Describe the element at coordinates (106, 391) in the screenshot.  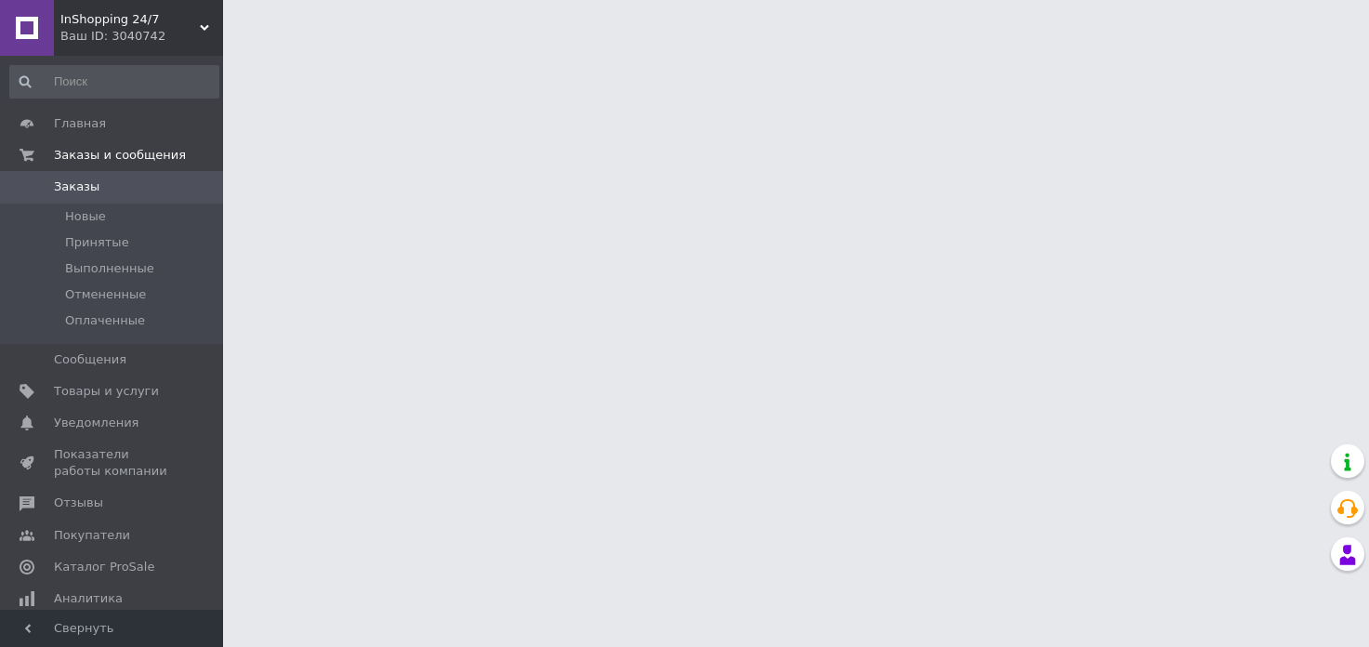
I see `span: Товары и услуги` at that location.